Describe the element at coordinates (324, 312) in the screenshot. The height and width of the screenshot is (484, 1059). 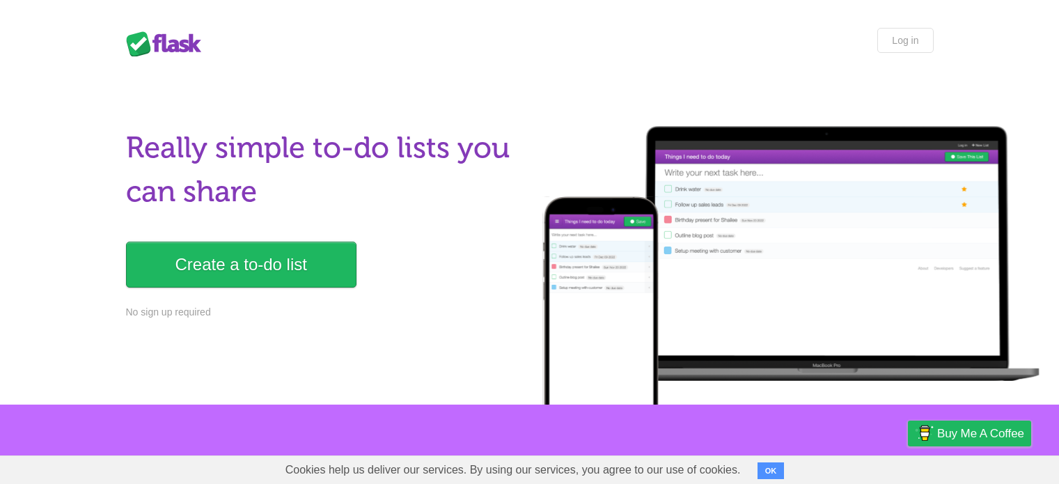
I see `p: No sign up required` at that location.